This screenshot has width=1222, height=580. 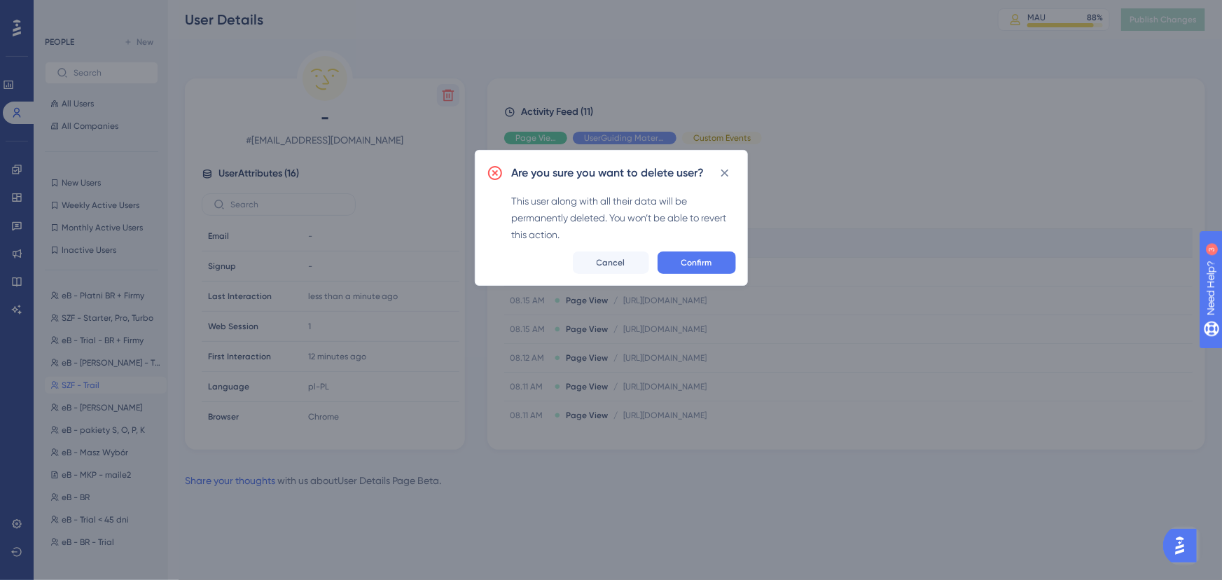 What do you see at coordinates (697, 263) in the screenshot?
I see `span: Confirm` at bounding box center [697, 263].